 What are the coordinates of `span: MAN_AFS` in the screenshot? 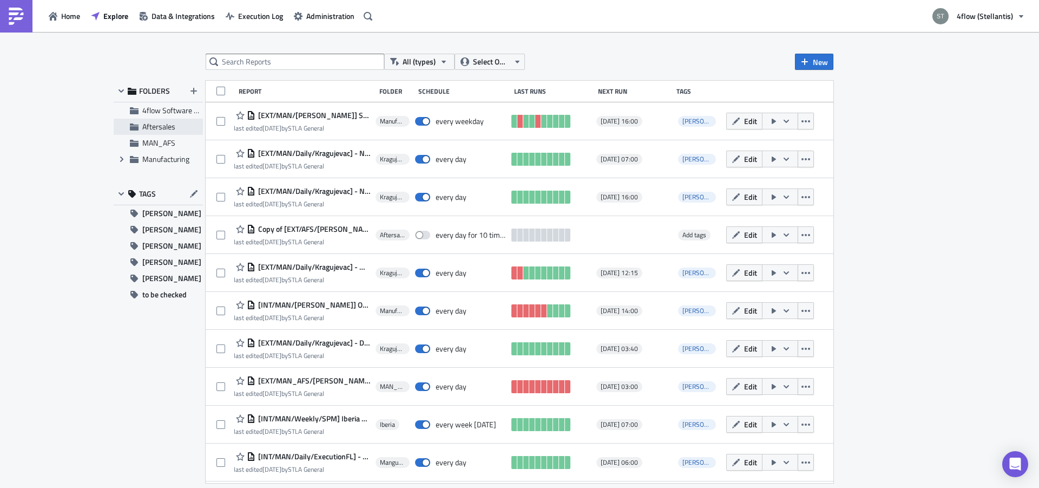 It's located at (159, 142).